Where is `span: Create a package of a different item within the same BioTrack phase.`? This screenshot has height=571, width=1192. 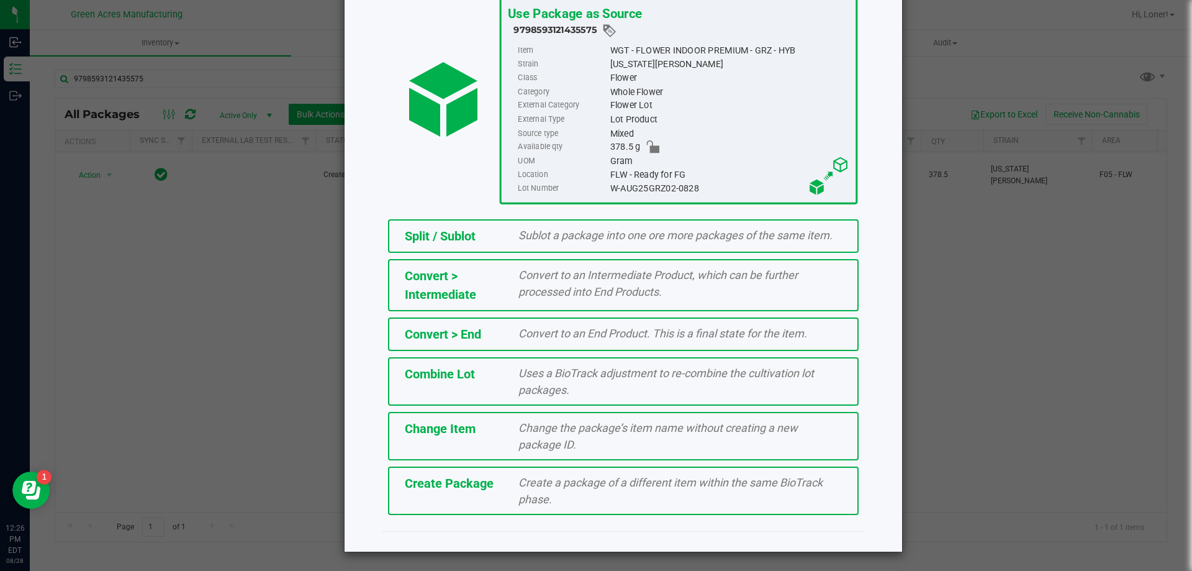 span: Create a package of a different item within the same BioTrack phase. is located at coordinates (670, 490).